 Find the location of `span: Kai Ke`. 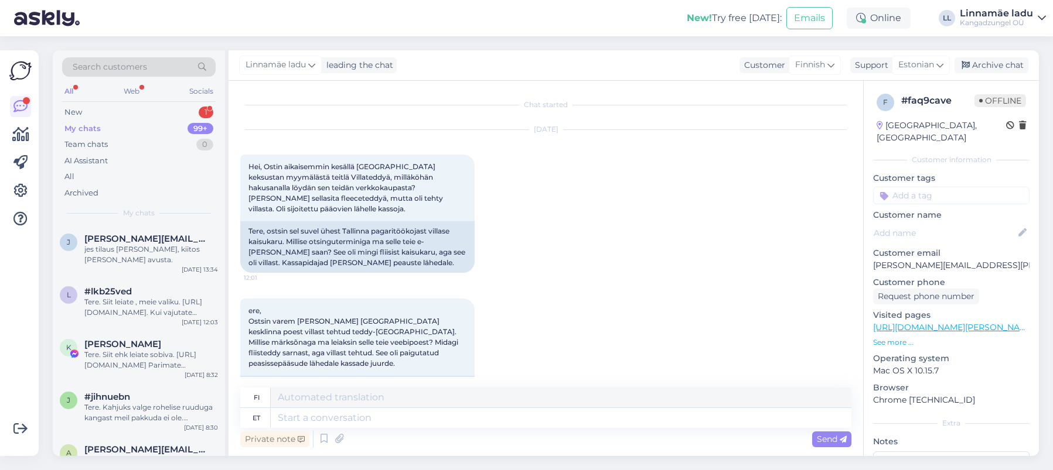

span: Kai Ke is located at coordinates (122, 344).